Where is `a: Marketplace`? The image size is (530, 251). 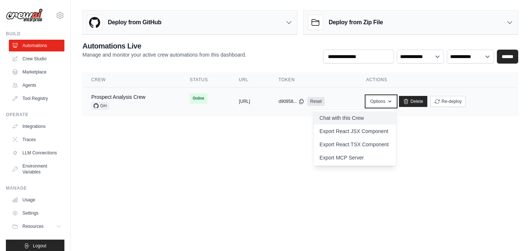 a: Marketplace is located at coordinates (36, 72).